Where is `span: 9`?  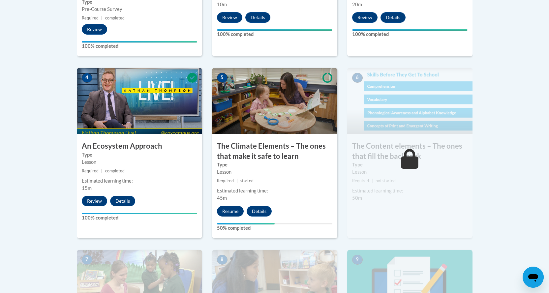 span: 9 is located at coordinates (358, 260).